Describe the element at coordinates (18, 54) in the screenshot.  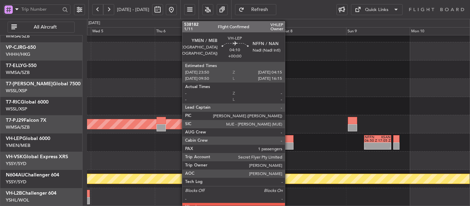
I see `a: VHHH/HKG` at that location.